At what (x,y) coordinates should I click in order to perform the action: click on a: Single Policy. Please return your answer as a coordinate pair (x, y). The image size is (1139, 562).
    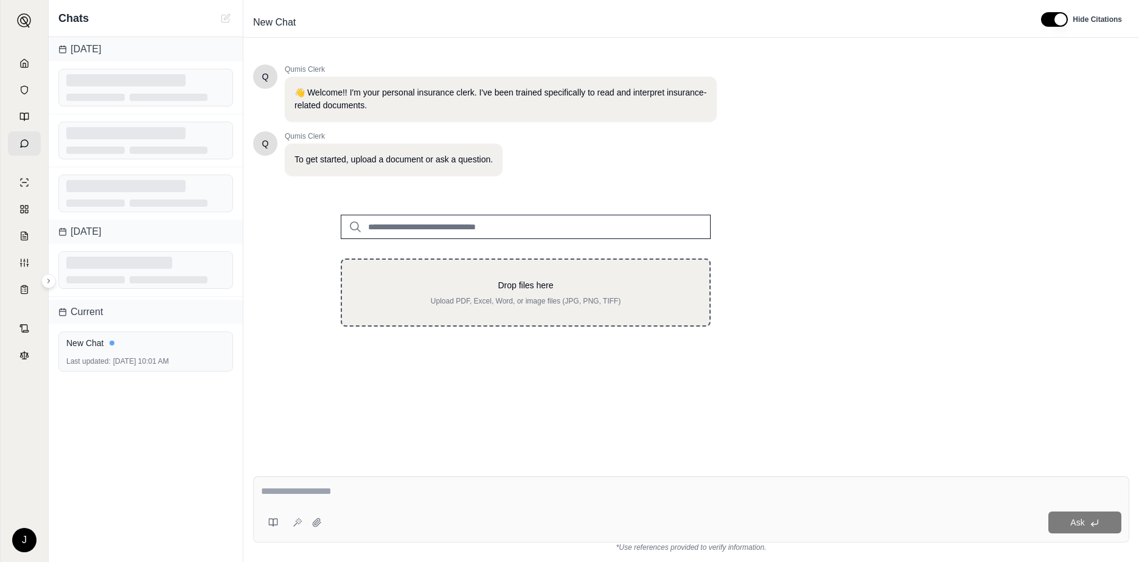
    Looking at the image, I should click on (24, 183).